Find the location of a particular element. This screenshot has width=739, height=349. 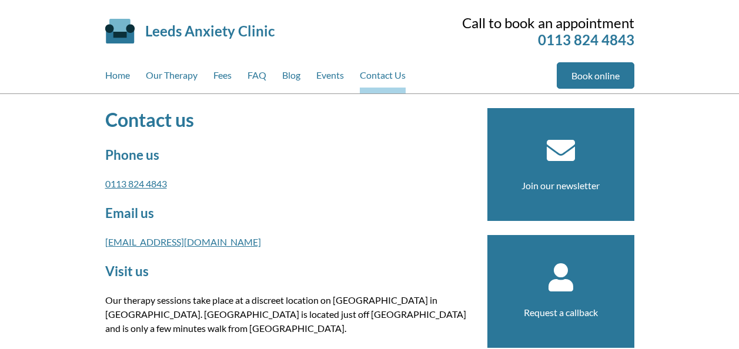

a: Request a callback is located at coordinates (561, 312).